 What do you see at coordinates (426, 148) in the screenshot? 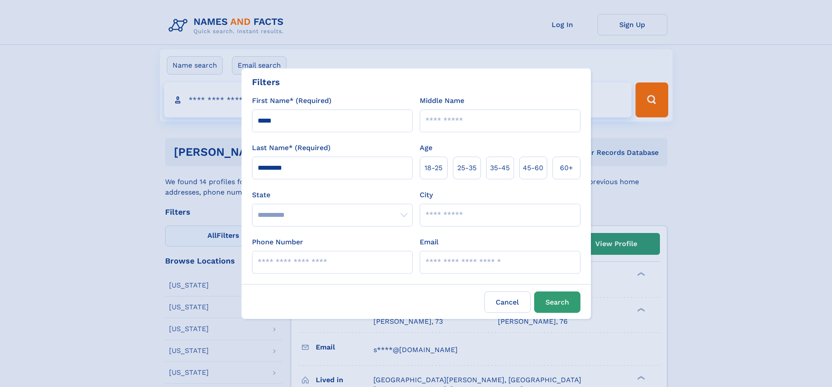
I see `label: Age` at bounding box center [426, 148].